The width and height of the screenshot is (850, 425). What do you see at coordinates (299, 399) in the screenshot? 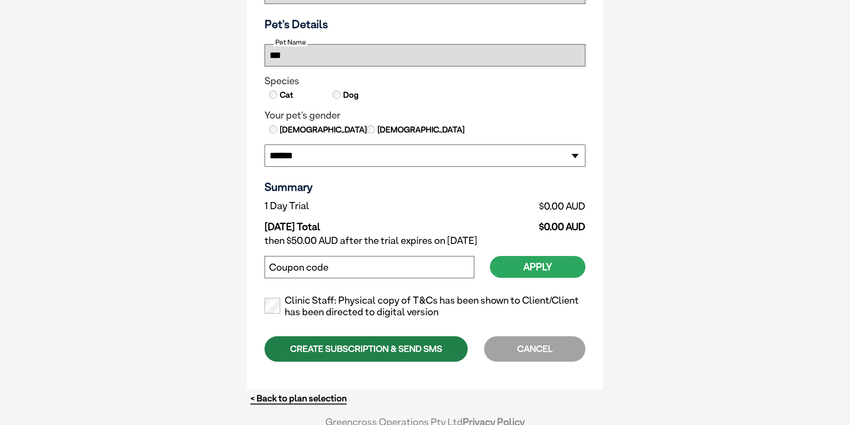
I see `a: < Back to plan selection` at bounding box center [299, 399].